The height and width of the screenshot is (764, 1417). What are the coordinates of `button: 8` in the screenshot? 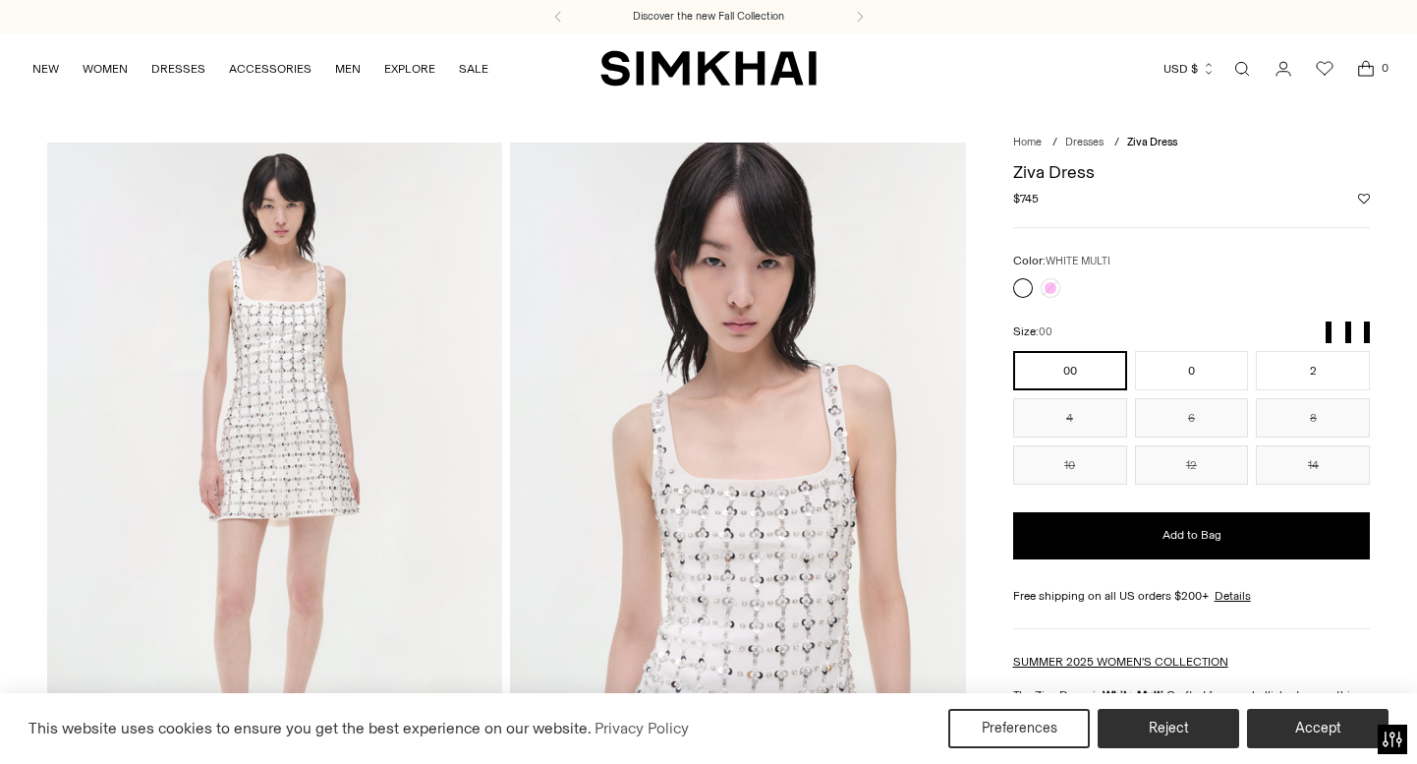 It's located at (1313, 418).